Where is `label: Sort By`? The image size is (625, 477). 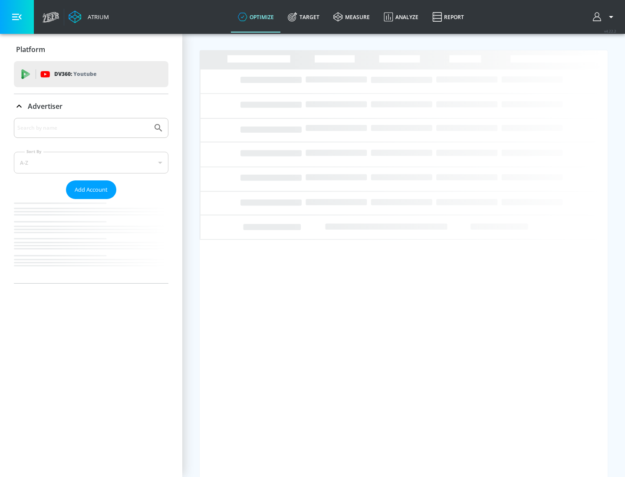 label: Sort By is located at coordinates (34, 151).